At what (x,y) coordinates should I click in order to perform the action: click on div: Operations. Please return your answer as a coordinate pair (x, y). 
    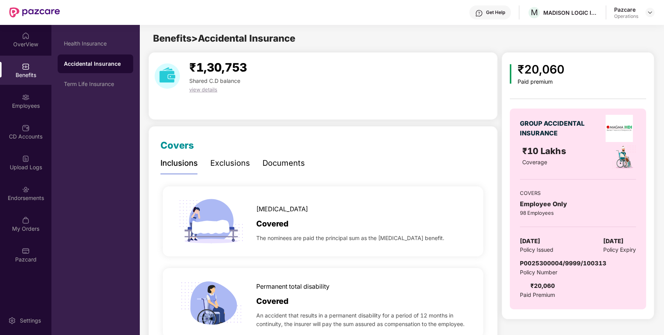
    Looking at the image, I should click on (626, 16).